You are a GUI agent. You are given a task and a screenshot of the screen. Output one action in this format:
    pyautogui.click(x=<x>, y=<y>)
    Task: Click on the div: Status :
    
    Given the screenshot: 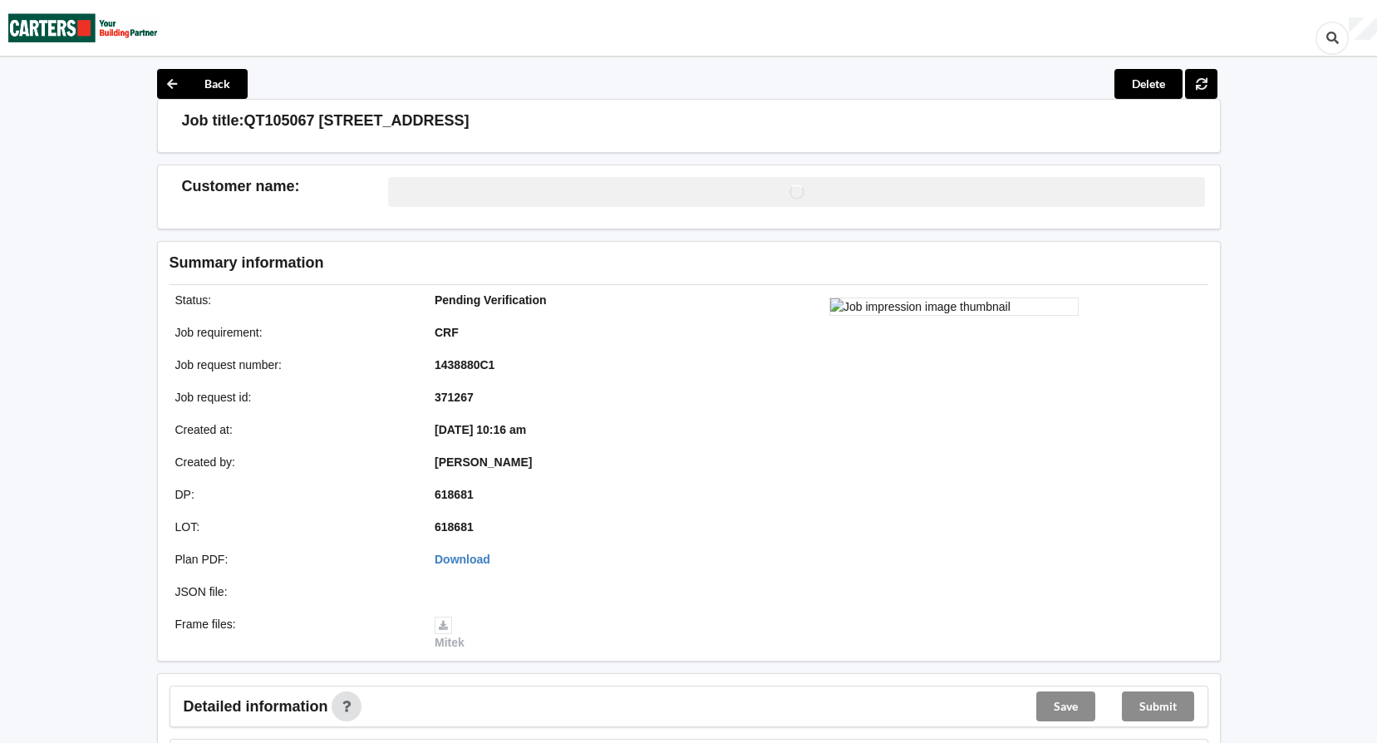 What is the action you would take?
    pyautogui.click(x=293, y=300)
    